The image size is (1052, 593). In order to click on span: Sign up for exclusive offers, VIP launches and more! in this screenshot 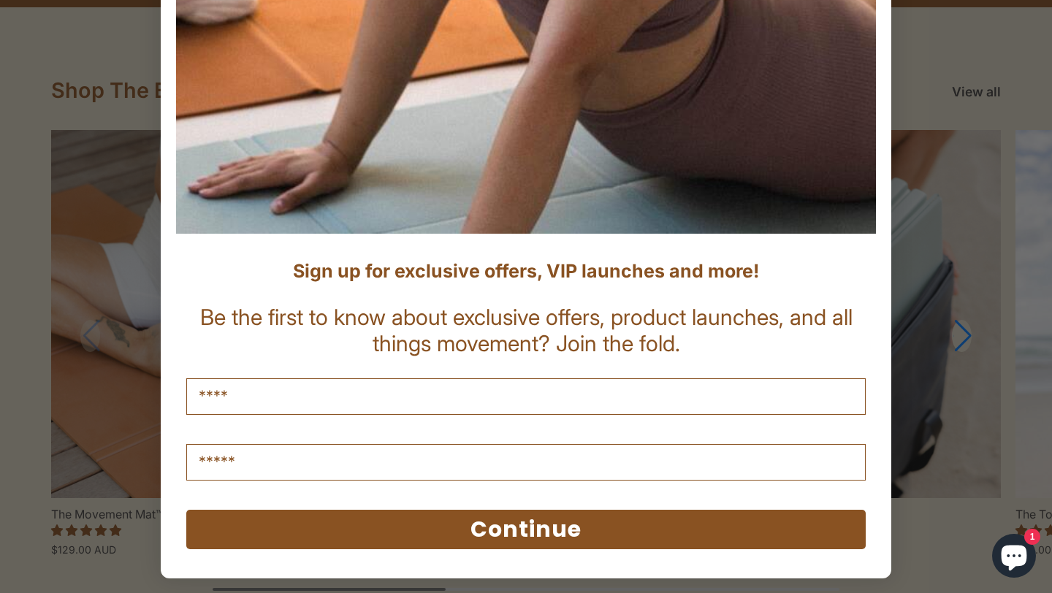, I will do `click(526, 271)`.